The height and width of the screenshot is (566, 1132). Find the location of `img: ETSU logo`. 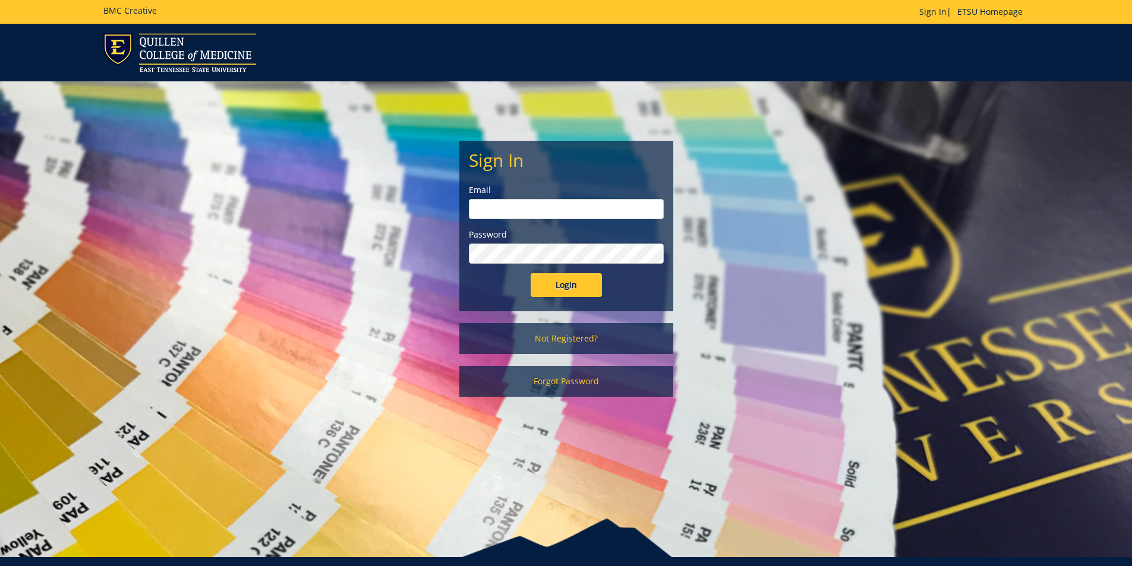

img: ETSU logo is located at coordinates (179, 52).